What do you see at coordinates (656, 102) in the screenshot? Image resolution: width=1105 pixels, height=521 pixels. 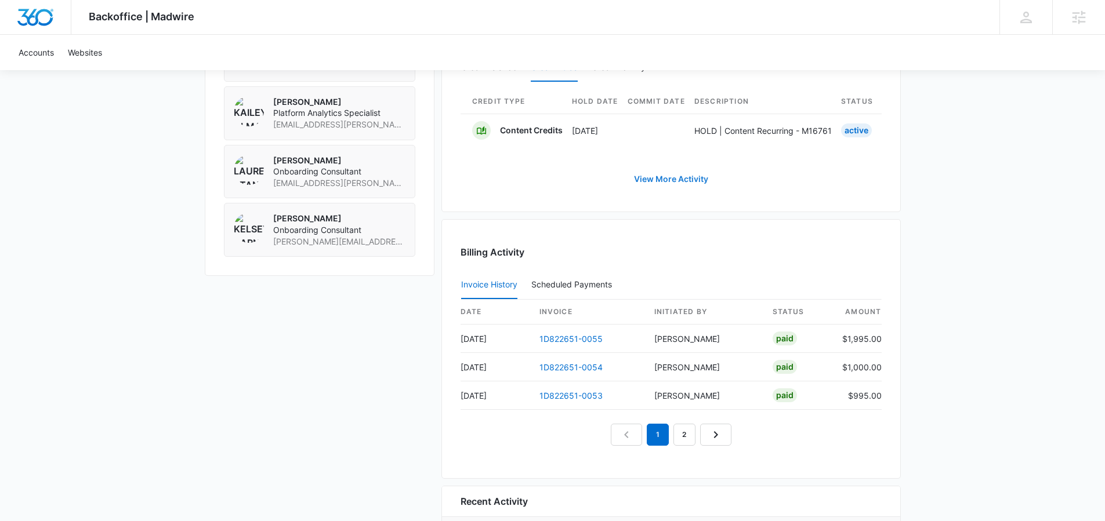 I see `span: Commit Date` at bounding box center [656, 102].